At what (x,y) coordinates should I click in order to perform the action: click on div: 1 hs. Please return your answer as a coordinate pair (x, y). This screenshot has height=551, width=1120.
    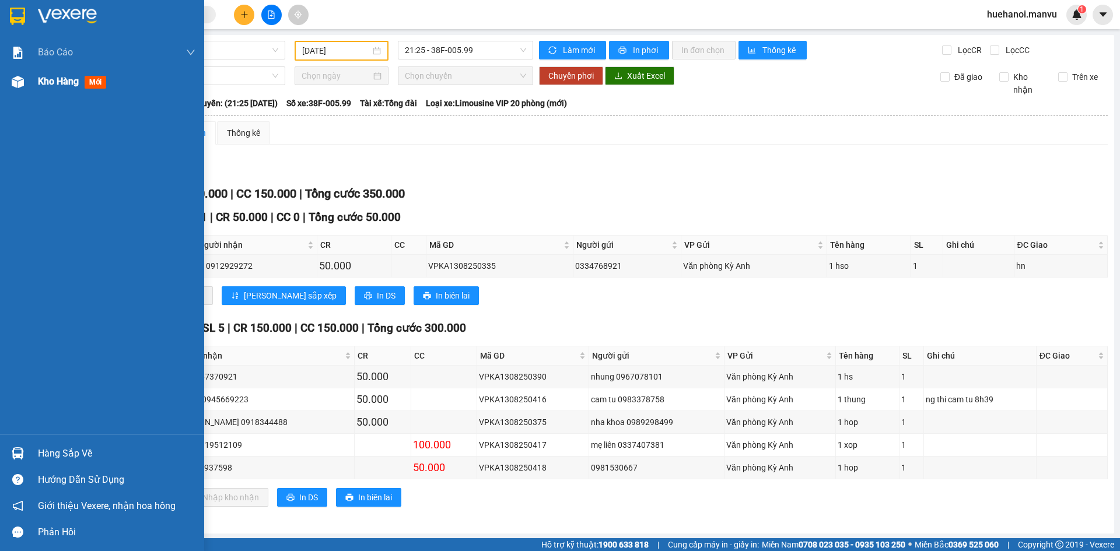
    Looking at the image, I should click on (868, 377).